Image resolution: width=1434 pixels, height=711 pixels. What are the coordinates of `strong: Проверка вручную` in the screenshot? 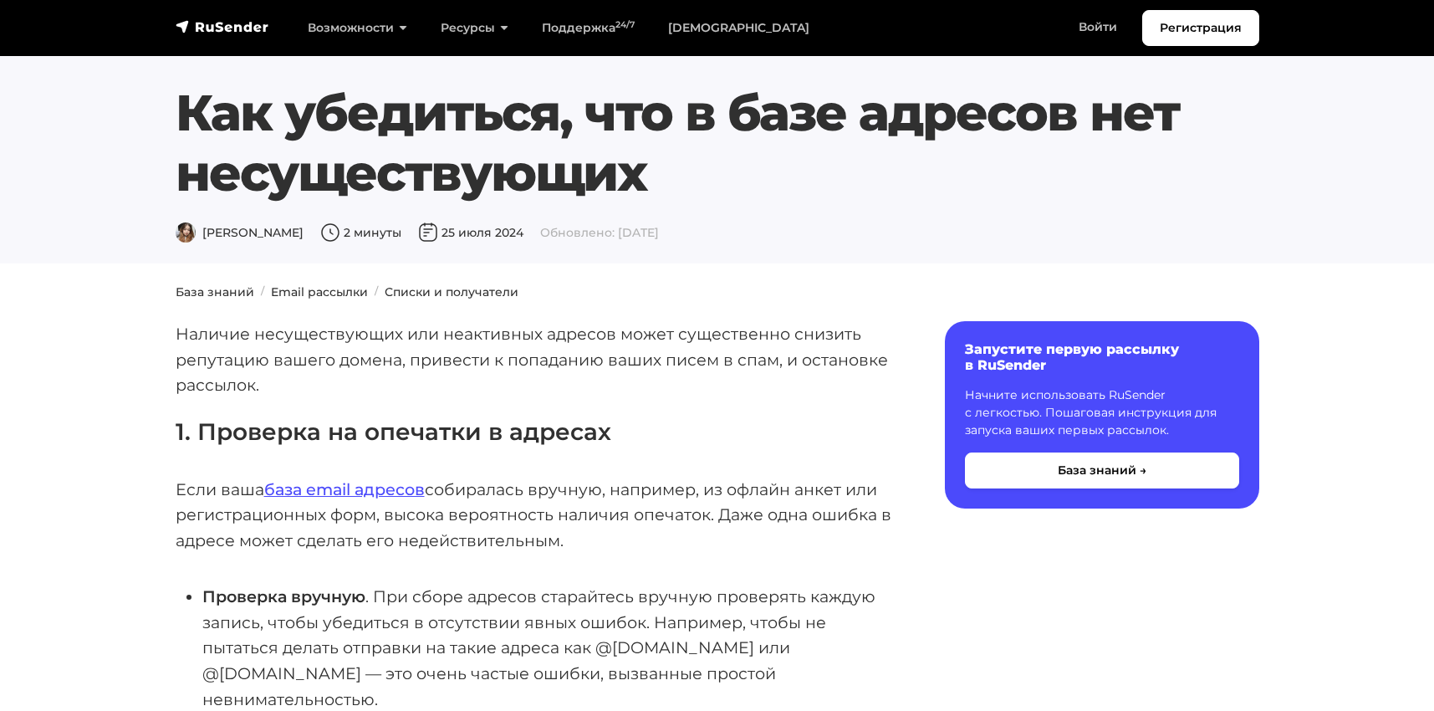 It's located at (284, 596).